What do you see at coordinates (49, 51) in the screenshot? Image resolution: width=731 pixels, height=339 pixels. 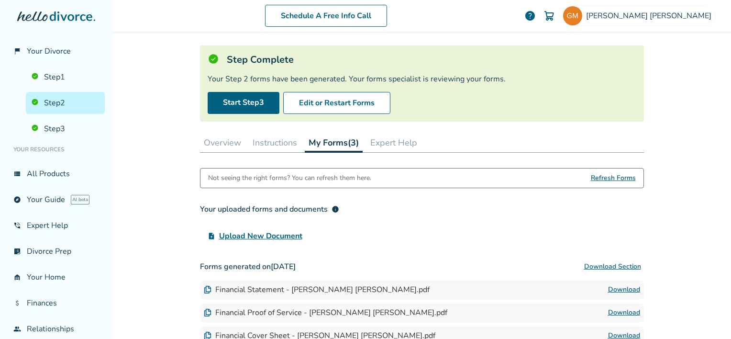 I see `span: Your Divorce` at bounding box center [49, 51].